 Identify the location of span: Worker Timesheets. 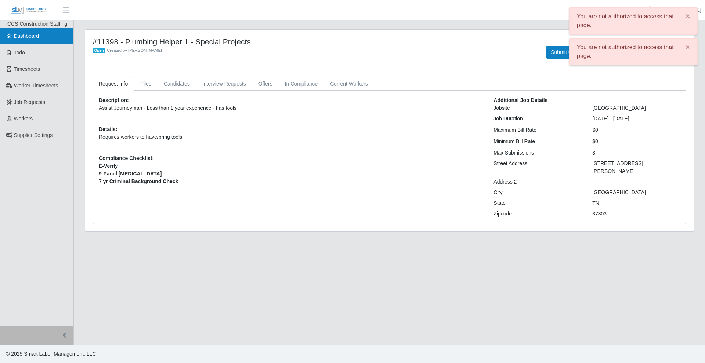
(36, 86).